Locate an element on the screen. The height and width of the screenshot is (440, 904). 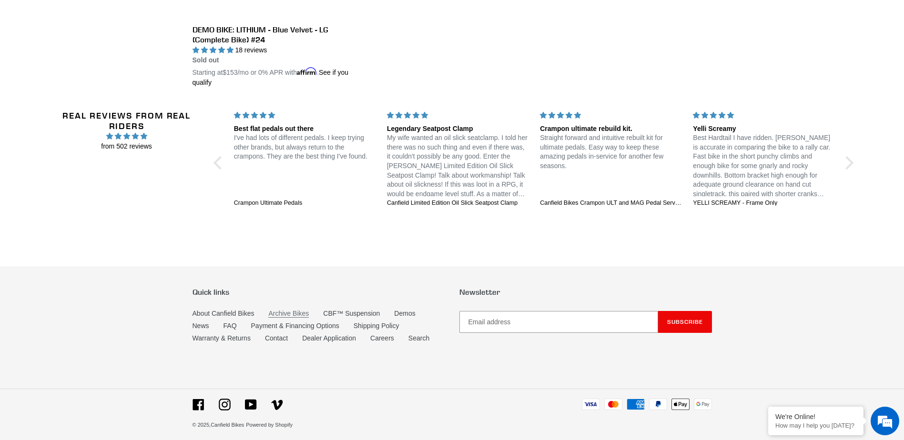
a: CBF™ Suspension is located at coordinates (351, 314).